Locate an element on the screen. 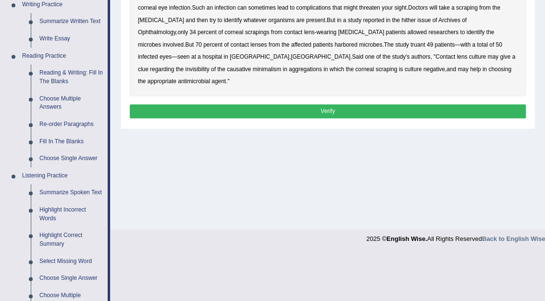 Image resolution: width=545 pixels, height=301 pixels. a: Summarize Spoken Text is located at coordinates (71, 193).